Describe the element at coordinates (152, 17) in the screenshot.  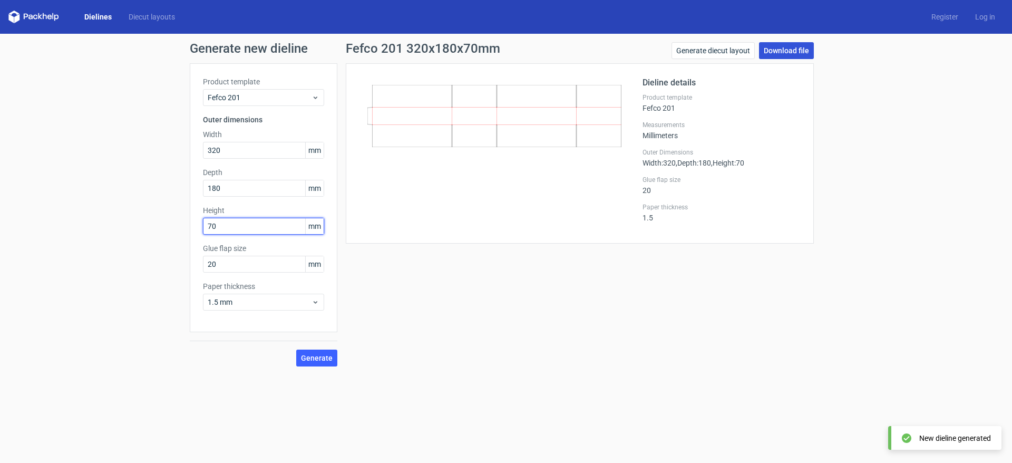
I see `a: Diecut layouts` at that location.